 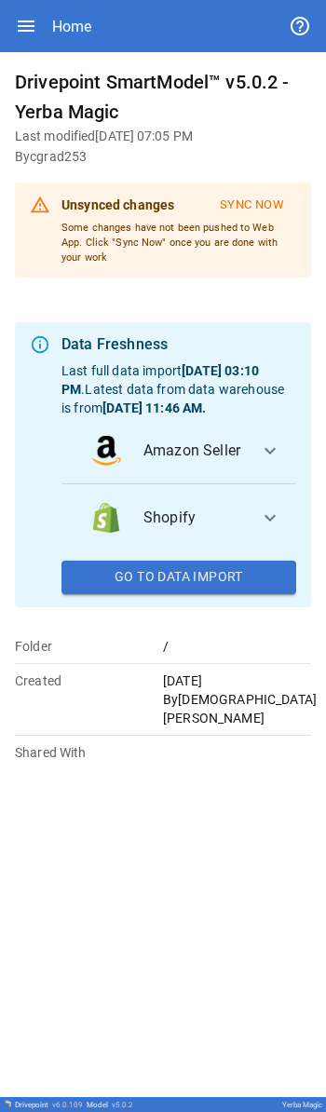 What do you see at coordinates (252, 205) in the screenshot?
I see `button: Sync Now` at bounding box center [252, 205].